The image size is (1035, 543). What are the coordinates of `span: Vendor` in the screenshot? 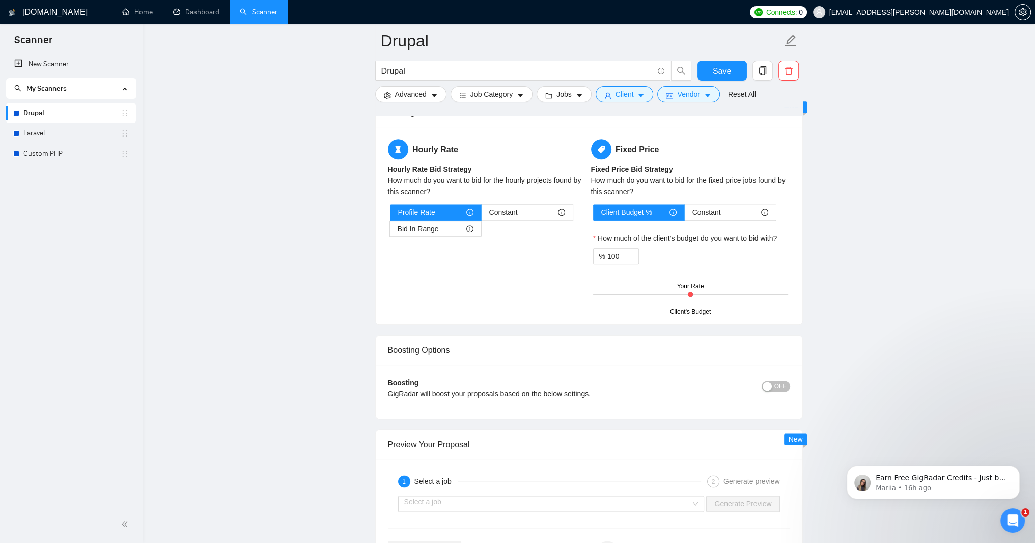 It's located at (689, 94).